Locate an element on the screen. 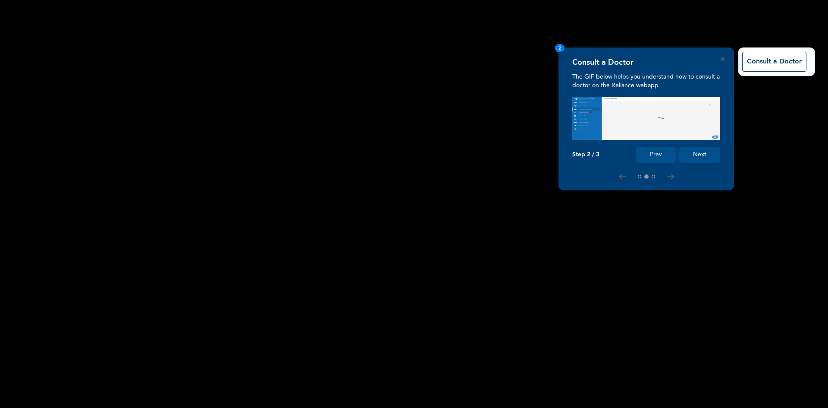  h4: Consult a Doctor is located at coordinates (603, 63).